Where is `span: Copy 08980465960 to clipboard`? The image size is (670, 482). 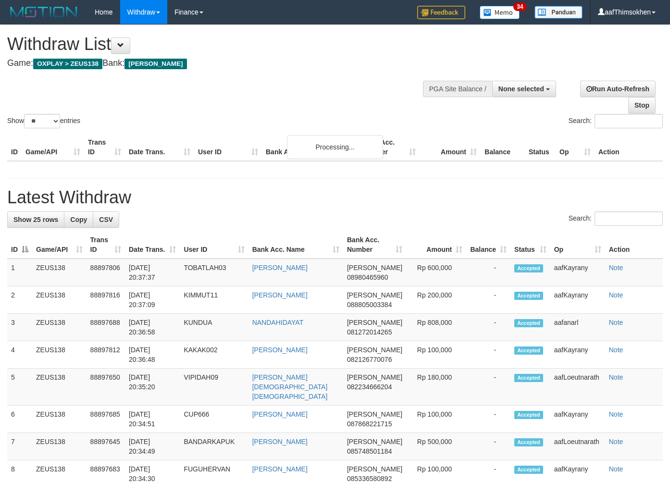
span: Copy 08980465960 to clipboard is located at coordinates (368, 277).